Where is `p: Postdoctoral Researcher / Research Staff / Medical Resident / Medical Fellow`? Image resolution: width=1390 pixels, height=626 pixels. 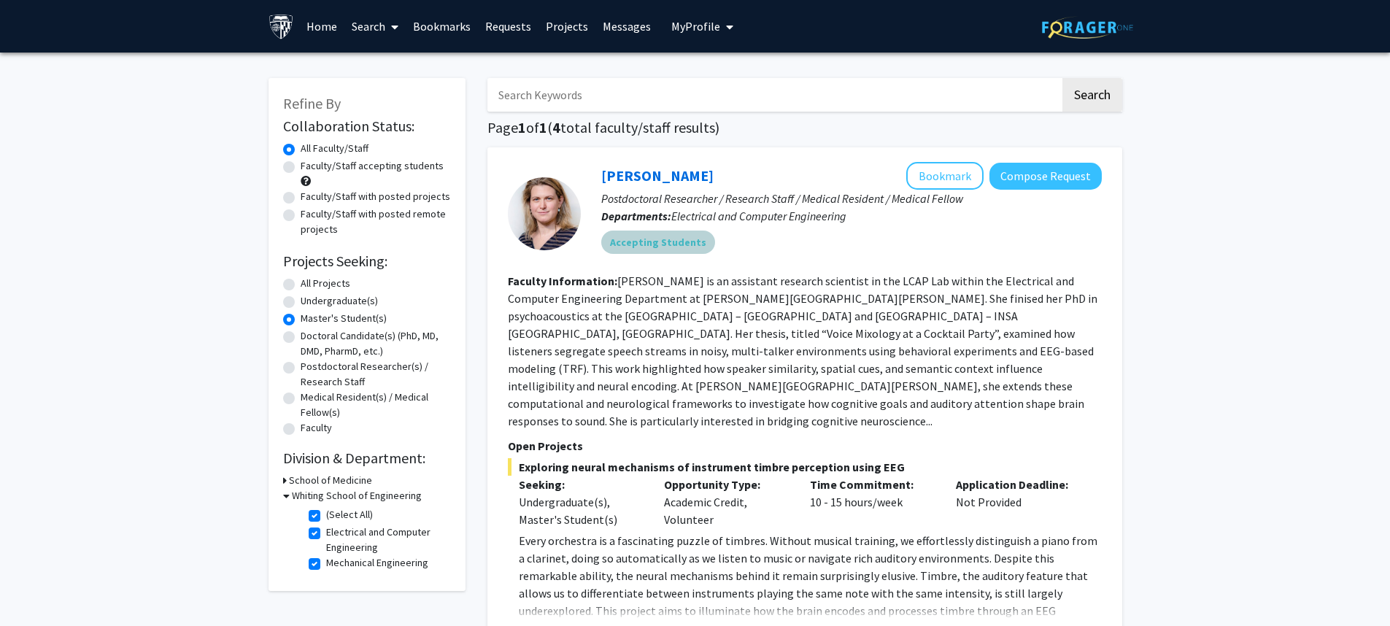
p: Postdoctoral Researcher / Research Staff / Medical Resident / Medical Fellow is located at coordinates (852, 198).